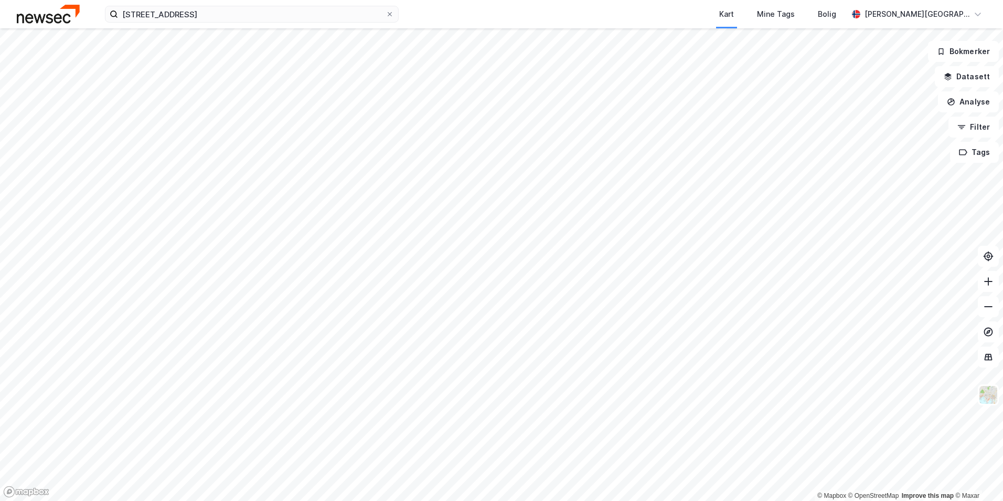 The width and height of the screenshot is (1003, 501). I want to click on button: Datasett, so click(967, 77).